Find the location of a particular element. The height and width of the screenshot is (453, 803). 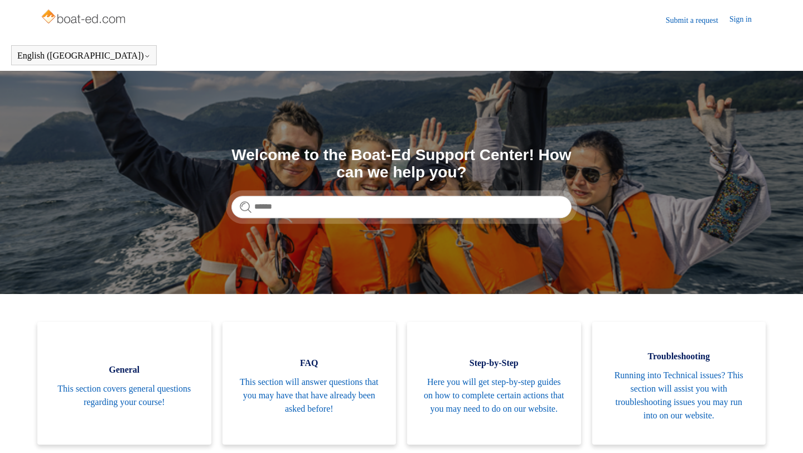

a: Submit a request is located at coordinates (698, 20).